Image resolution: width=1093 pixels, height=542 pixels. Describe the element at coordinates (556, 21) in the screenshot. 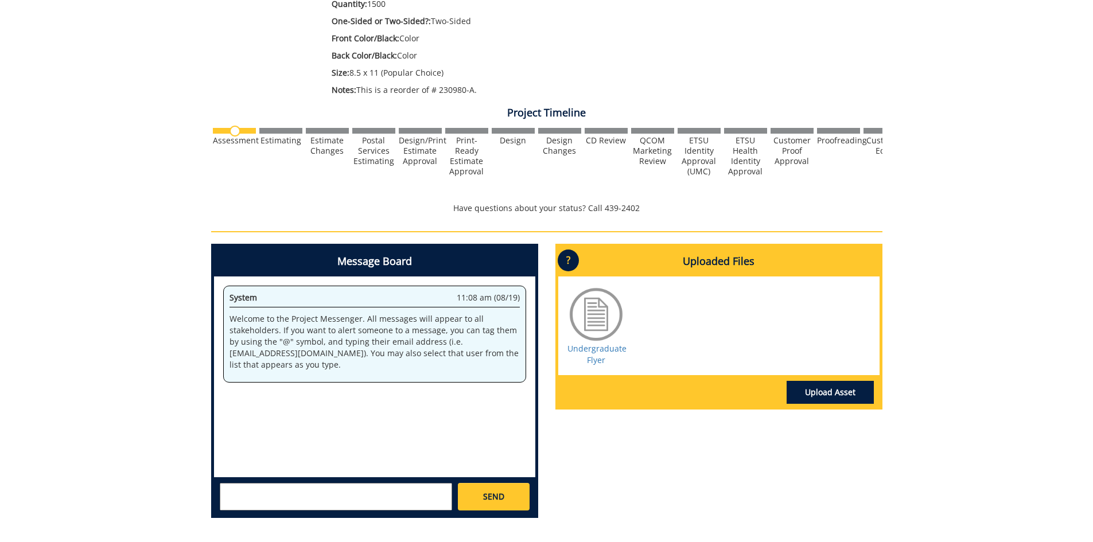

I see `p: Two-Sided` at that location.